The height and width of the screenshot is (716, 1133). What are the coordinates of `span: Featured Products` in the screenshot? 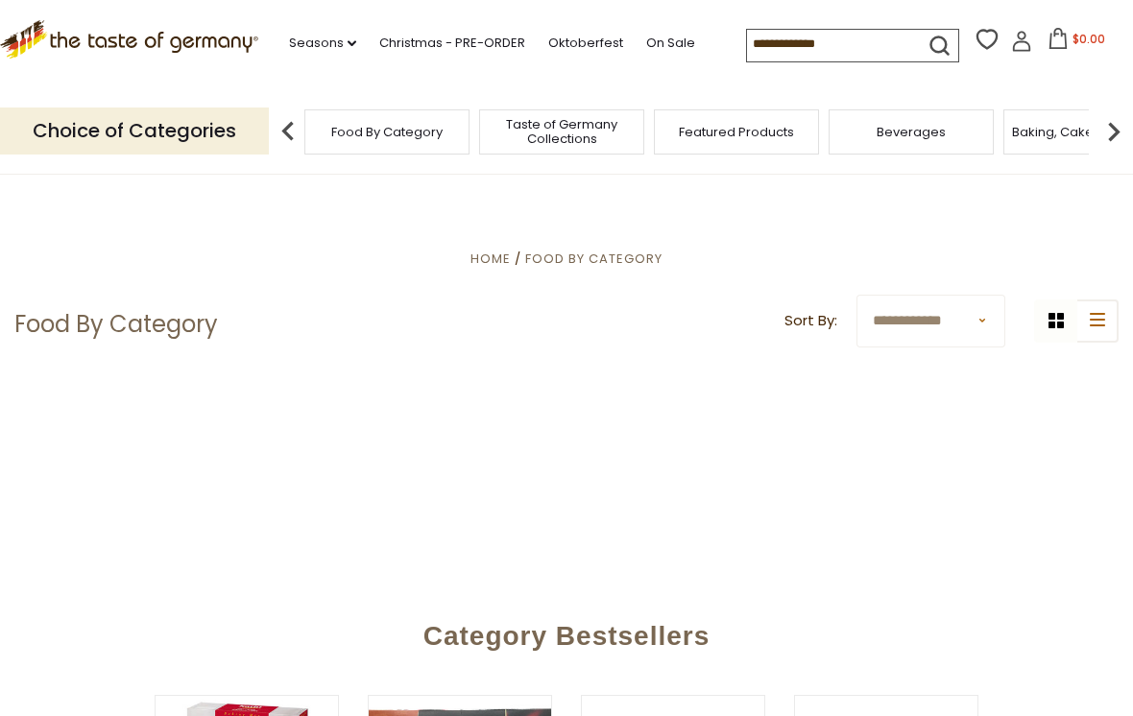 It's located at (736, 131).